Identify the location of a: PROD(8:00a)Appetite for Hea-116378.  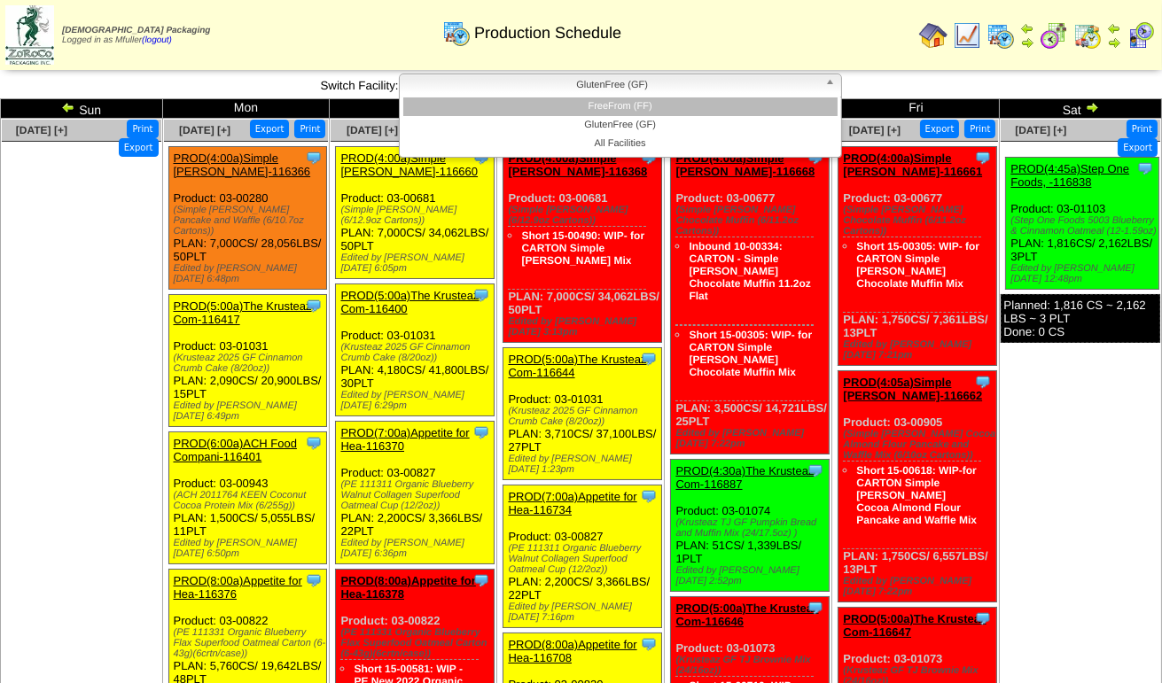
(408, 587).